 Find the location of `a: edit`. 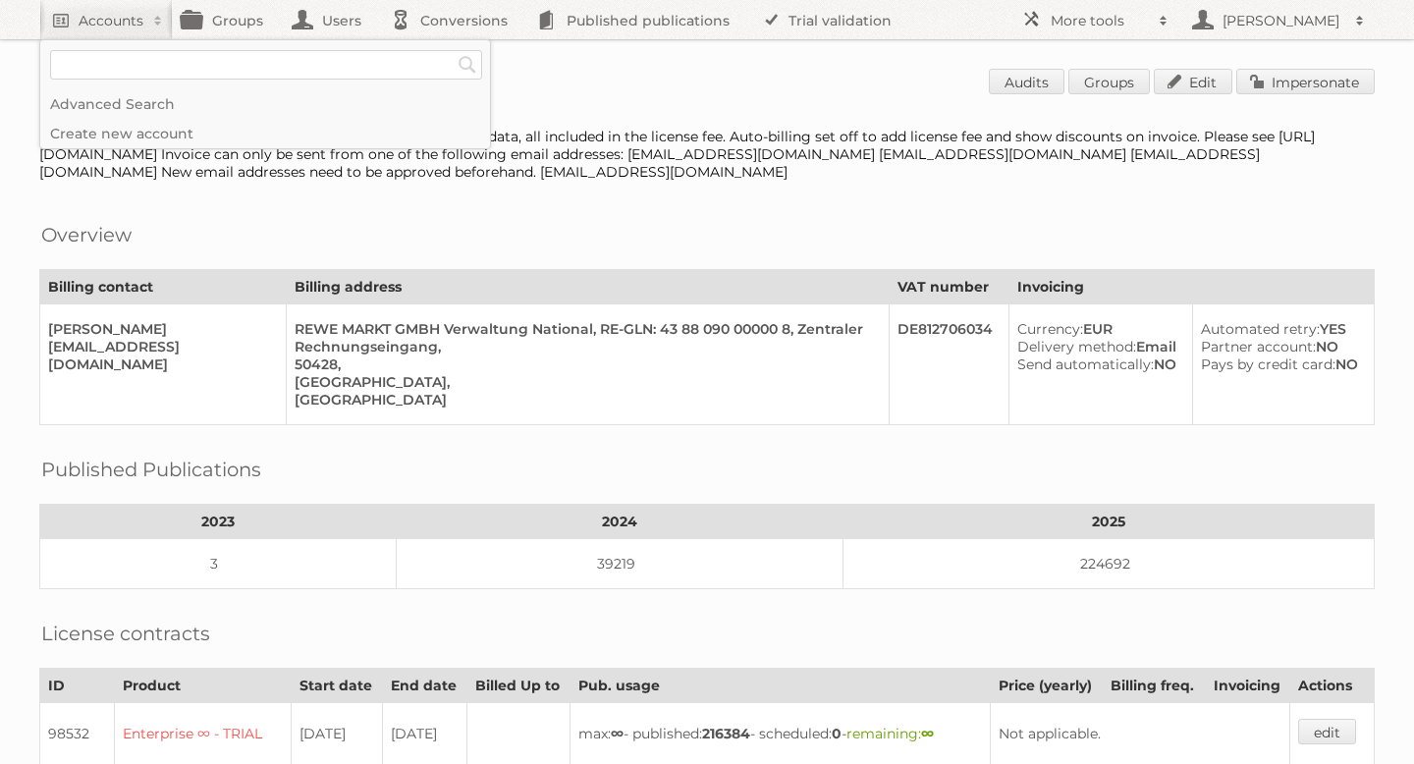

a: edit is located at coordinates (1326, 731).